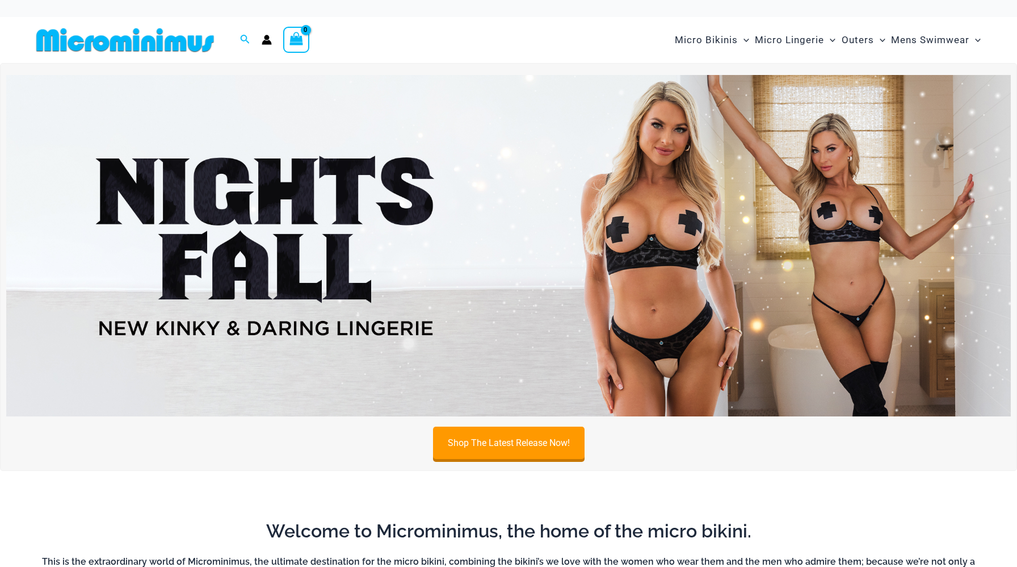  What do you see at coordinates (509, 442) in the screenshot?
I see `a: Shop The Latest Release Now!` at bounding box center [509, 442].